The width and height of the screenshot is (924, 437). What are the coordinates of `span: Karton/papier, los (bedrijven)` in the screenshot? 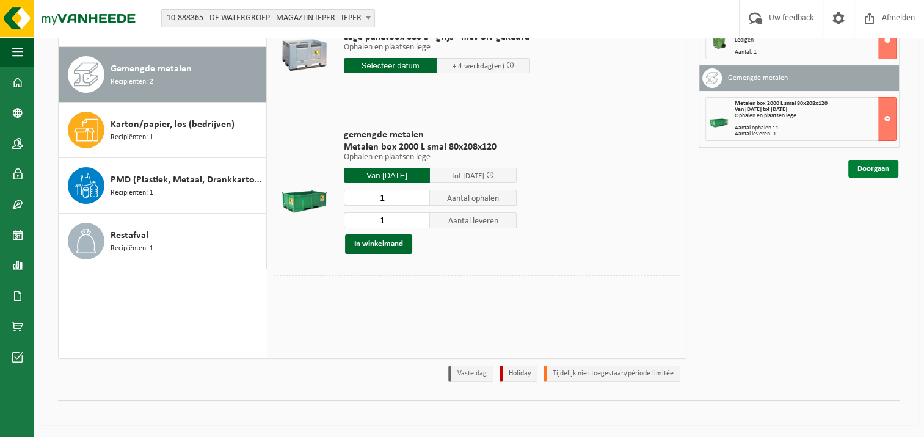 It's located at (172, 125).